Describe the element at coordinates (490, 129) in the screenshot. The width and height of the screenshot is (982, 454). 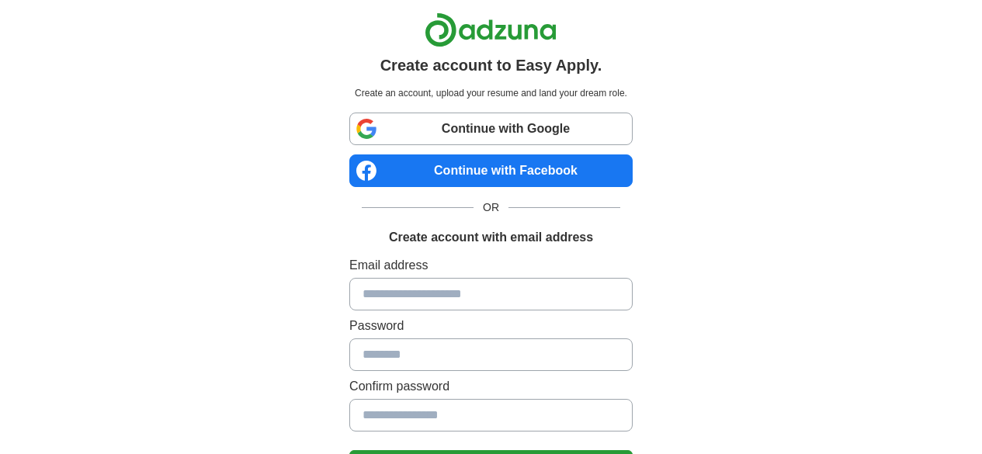
I see `a: Continue with Google` at that location.